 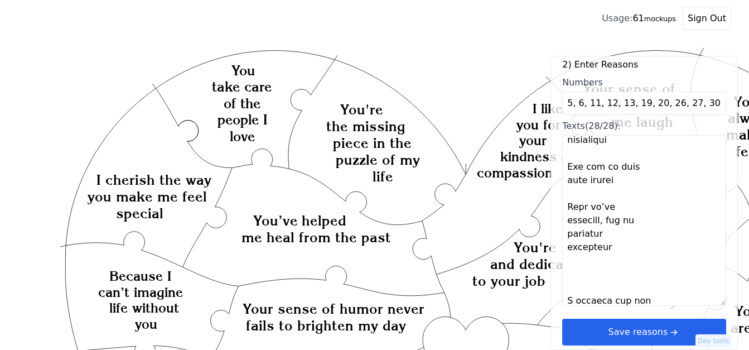 What do you see at coordinates (674, 332) in the screenshot?
I see `svg: arrow right short` at bounding box center [674, 332].